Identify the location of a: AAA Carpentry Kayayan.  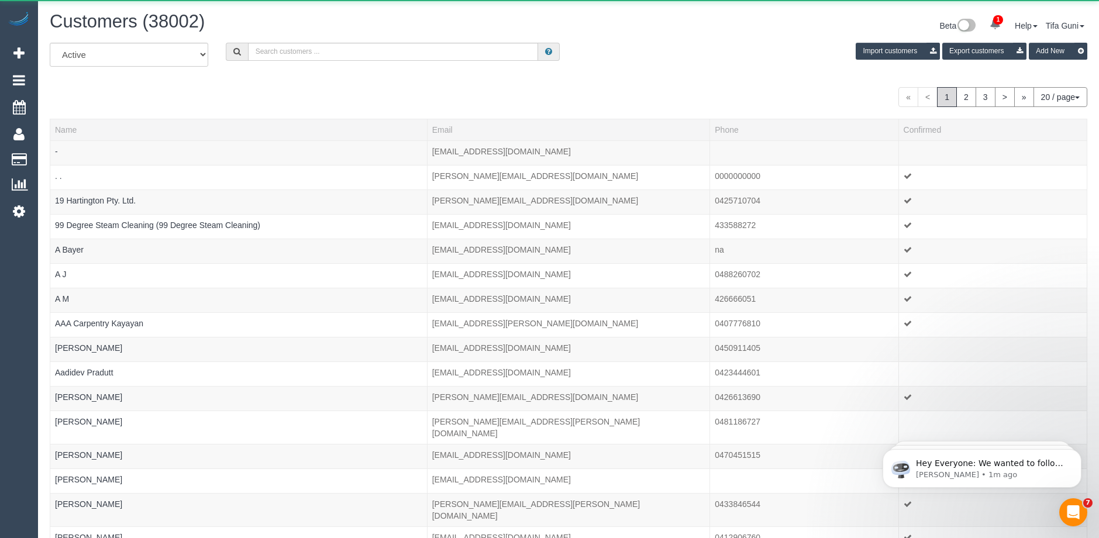
(99, 324).